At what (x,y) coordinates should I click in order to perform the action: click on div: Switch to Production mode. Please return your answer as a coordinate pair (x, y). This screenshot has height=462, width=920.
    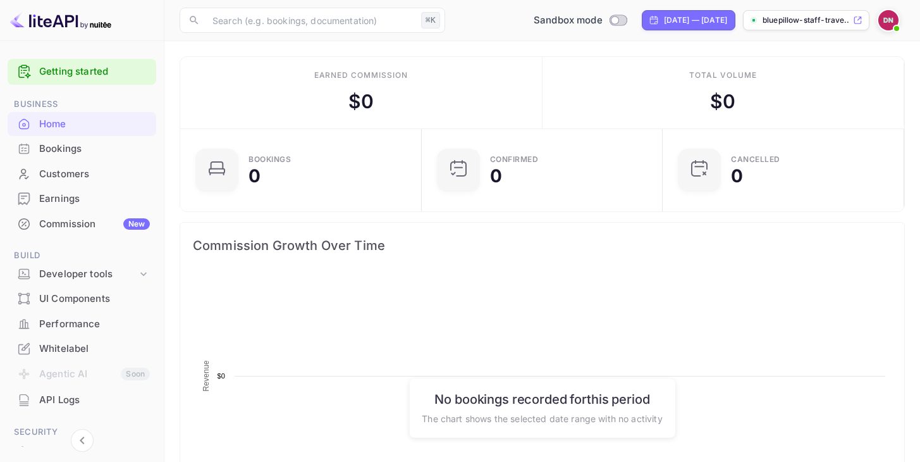
    Looking at the image, I should click on (580, 20).